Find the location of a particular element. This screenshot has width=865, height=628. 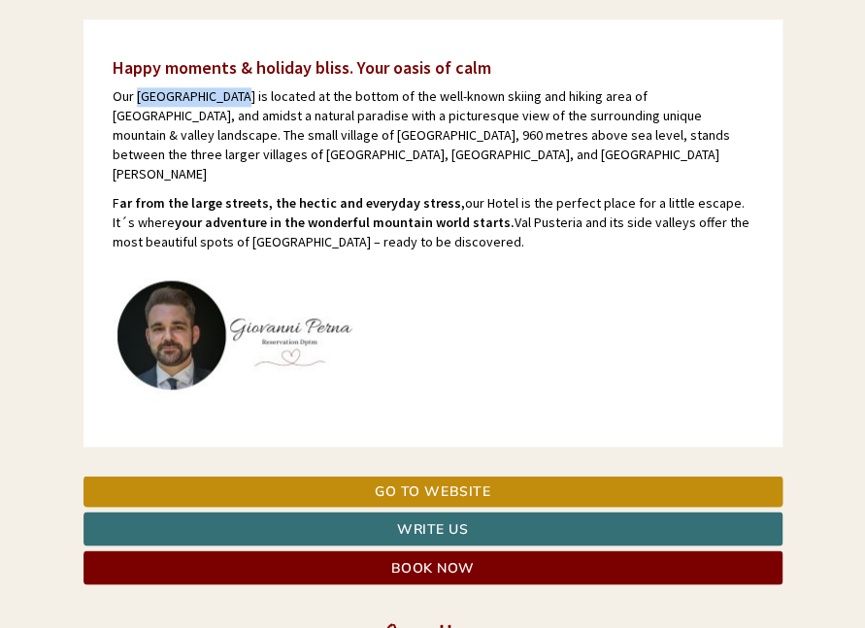

small: 12:01 is located at coordinates (121, 101).